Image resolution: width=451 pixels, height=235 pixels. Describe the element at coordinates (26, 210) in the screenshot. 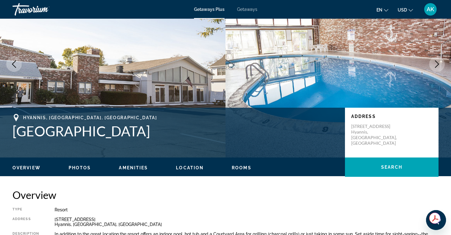

I see `div: Type` at that location.